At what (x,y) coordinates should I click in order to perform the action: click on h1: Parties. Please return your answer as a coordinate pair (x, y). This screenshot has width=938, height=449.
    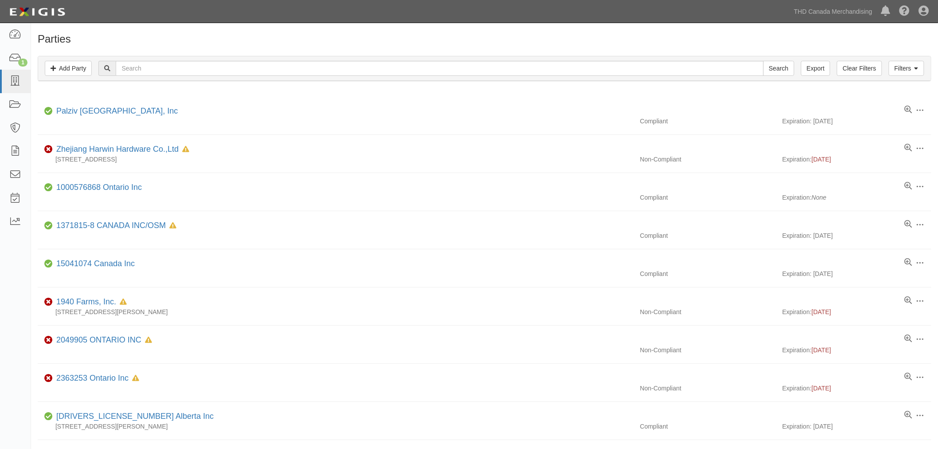
    Looking at the image, I should click on (485, 39).